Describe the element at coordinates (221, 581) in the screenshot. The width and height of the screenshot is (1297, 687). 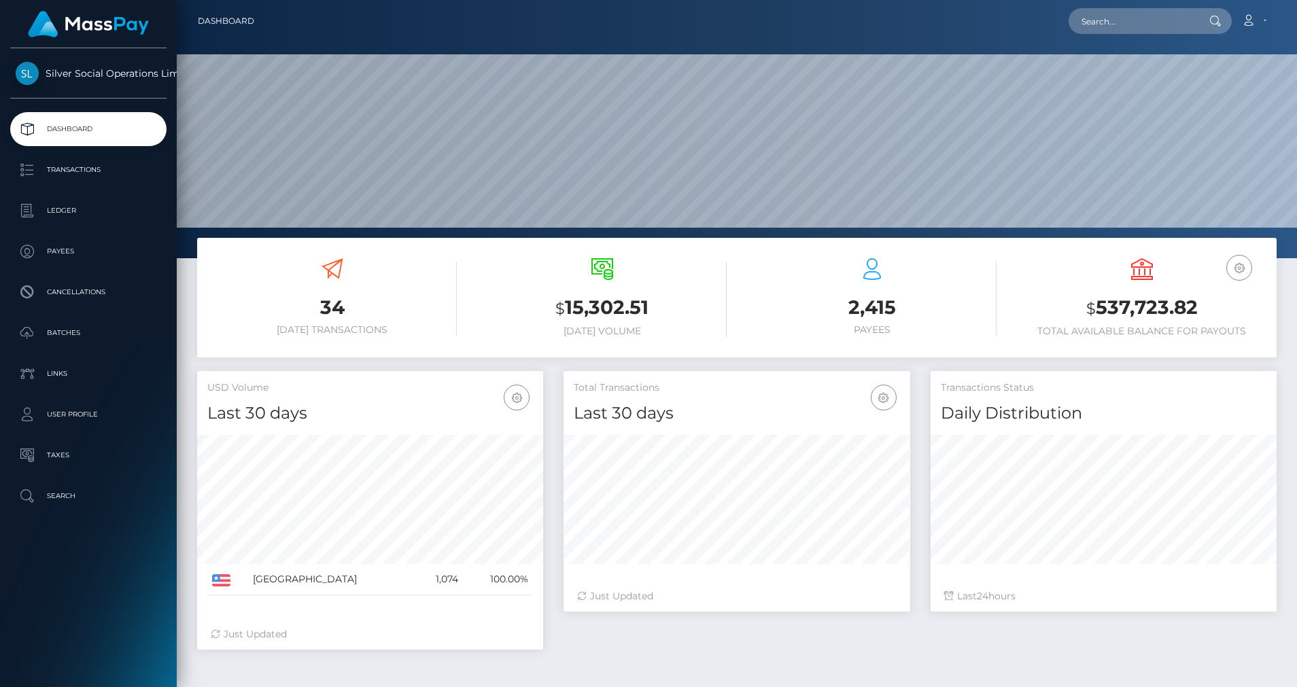
I see `img: US.png` at that location.